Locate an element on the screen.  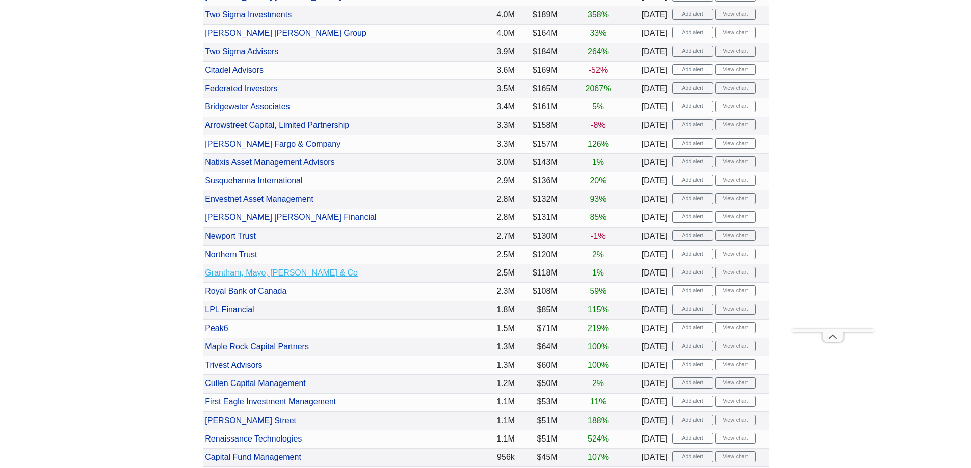
td: $158M is located at coordinates (539, 126).